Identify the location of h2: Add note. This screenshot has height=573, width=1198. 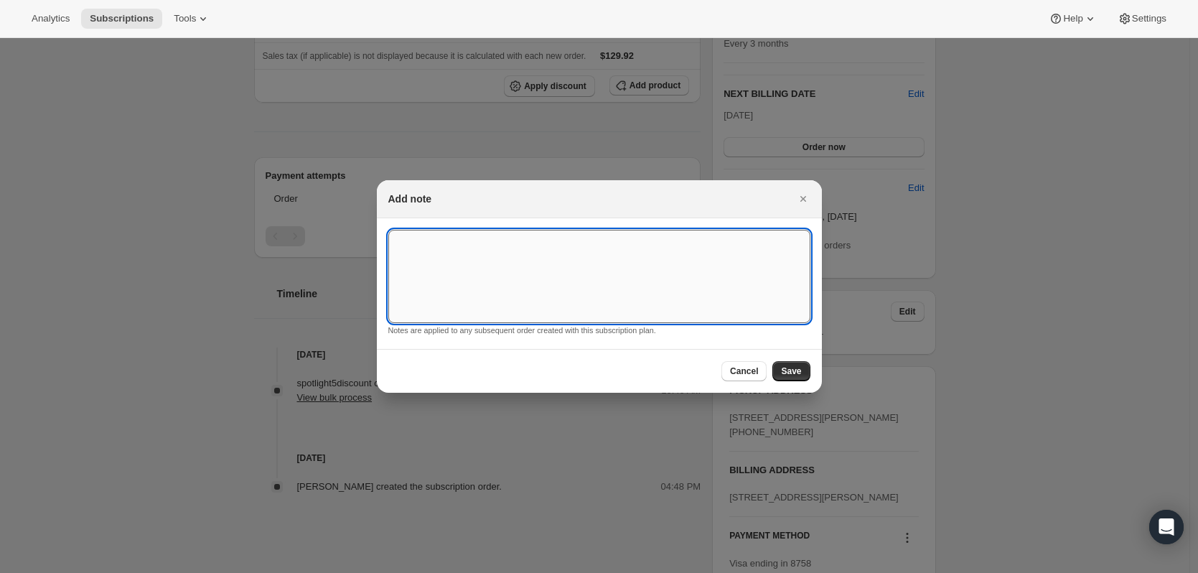
(410, 199).